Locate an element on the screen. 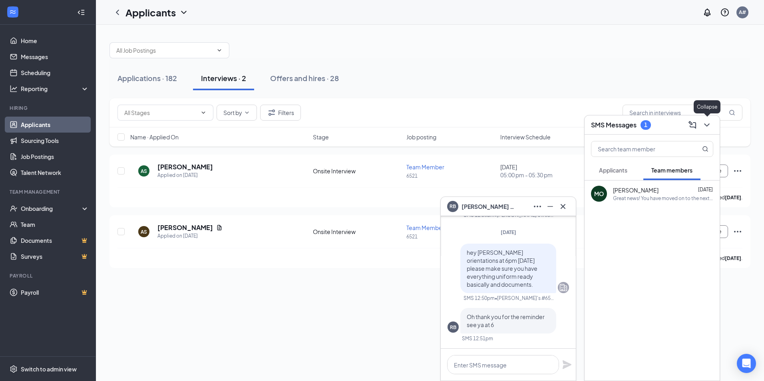 This screenshot has width=764, height=381. span: Team members is located at coordinates (672, 170).